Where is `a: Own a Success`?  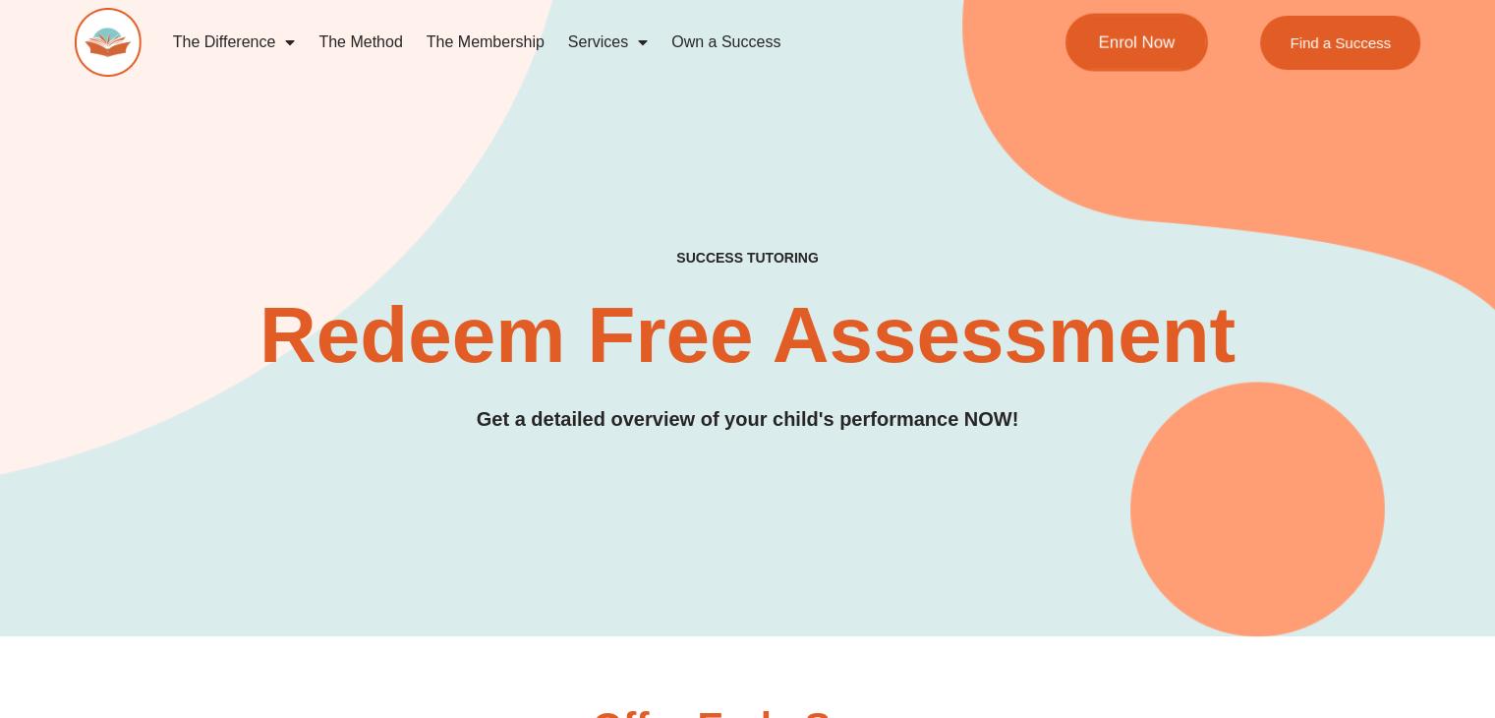
a: Own a Success is located at coordinates (726, 42).